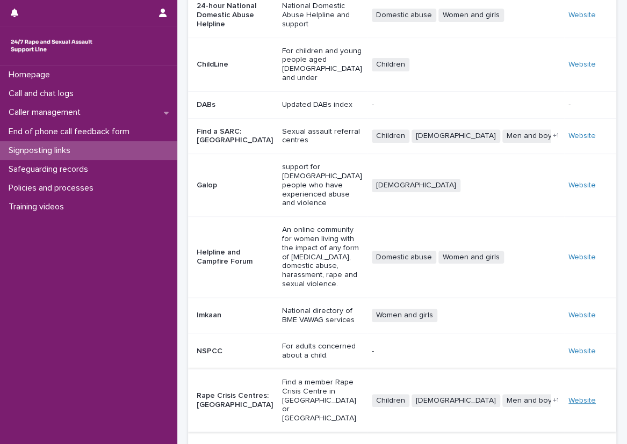 This screenshot has width=627, height=444. Describe the element at coordinates (322, 105) in the screenshot. I see `p: Updated DABs index` at that location.